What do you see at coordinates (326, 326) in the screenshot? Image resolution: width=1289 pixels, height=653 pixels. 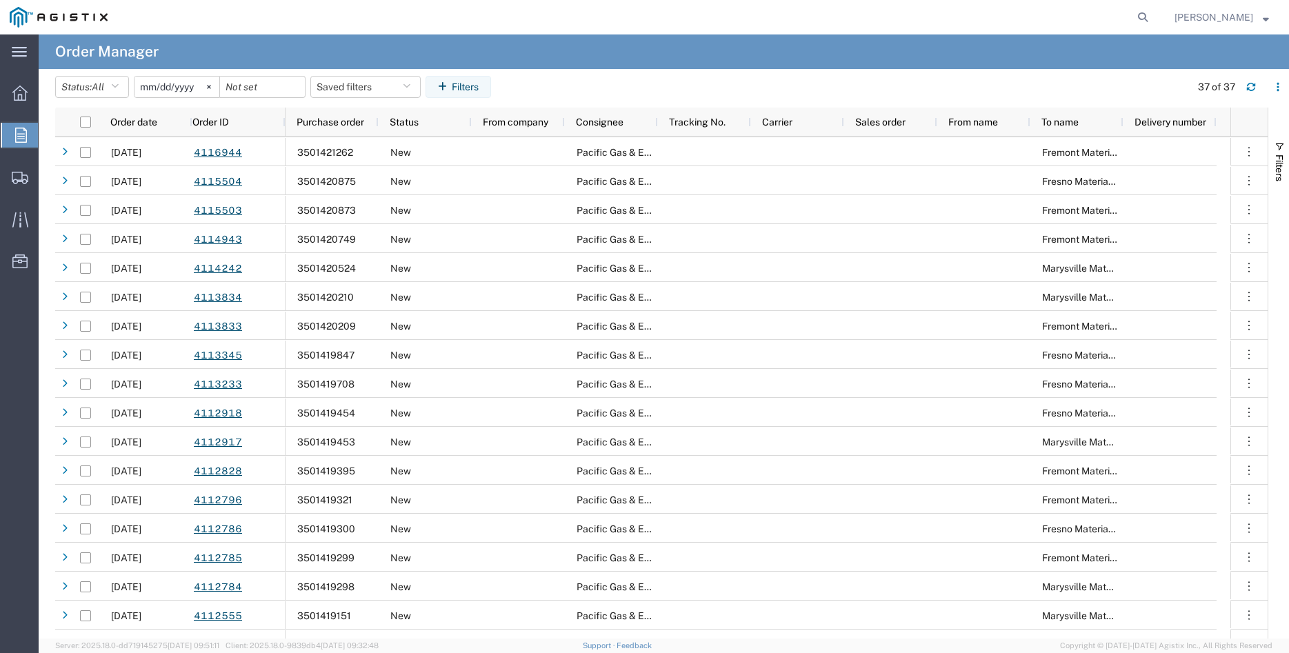 I see `span: 3501420209` at bounding box center [326, 326].